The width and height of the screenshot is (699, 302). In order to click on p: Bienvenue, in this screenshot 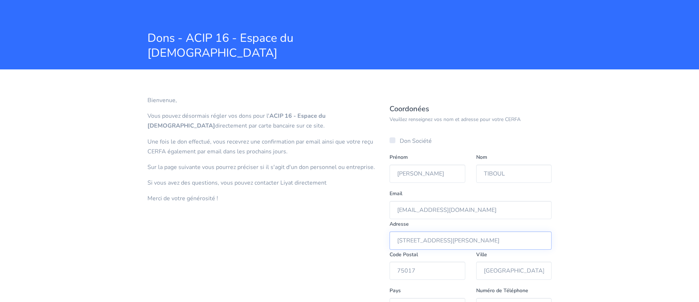, I will do `click(263, 100)`.